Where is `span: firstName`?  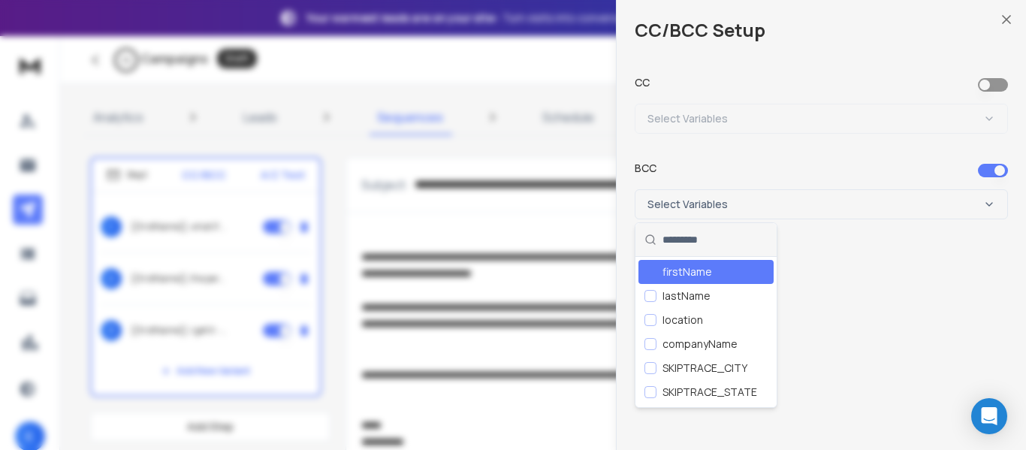
span: firstName is located at coordinates (687, 272).